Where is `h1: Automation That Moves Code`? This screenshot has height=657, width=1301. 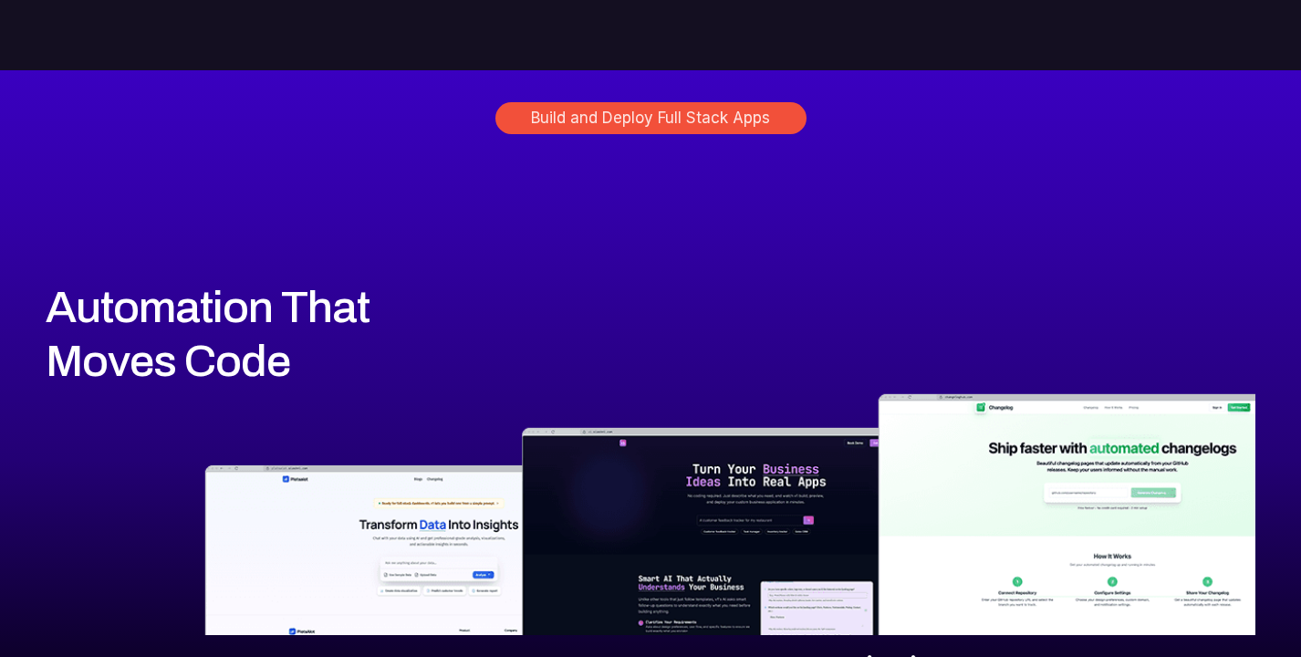 h1: Automation That Moves Code is located at coordinates (259, 334).